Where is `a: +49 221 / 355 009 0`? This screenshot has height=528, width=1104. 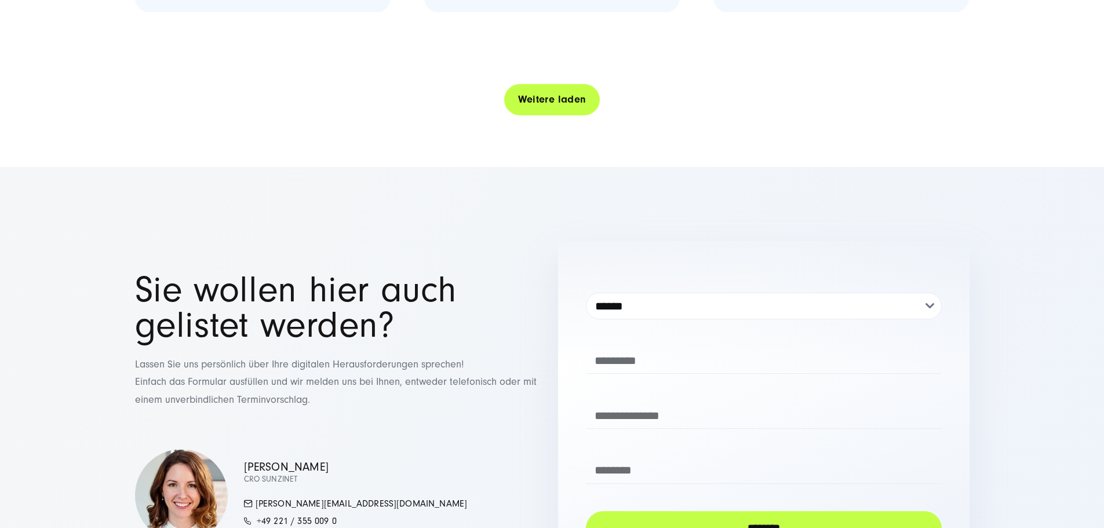 a: +49 221 / 355 009 0 is located at coordinates (290, 521).